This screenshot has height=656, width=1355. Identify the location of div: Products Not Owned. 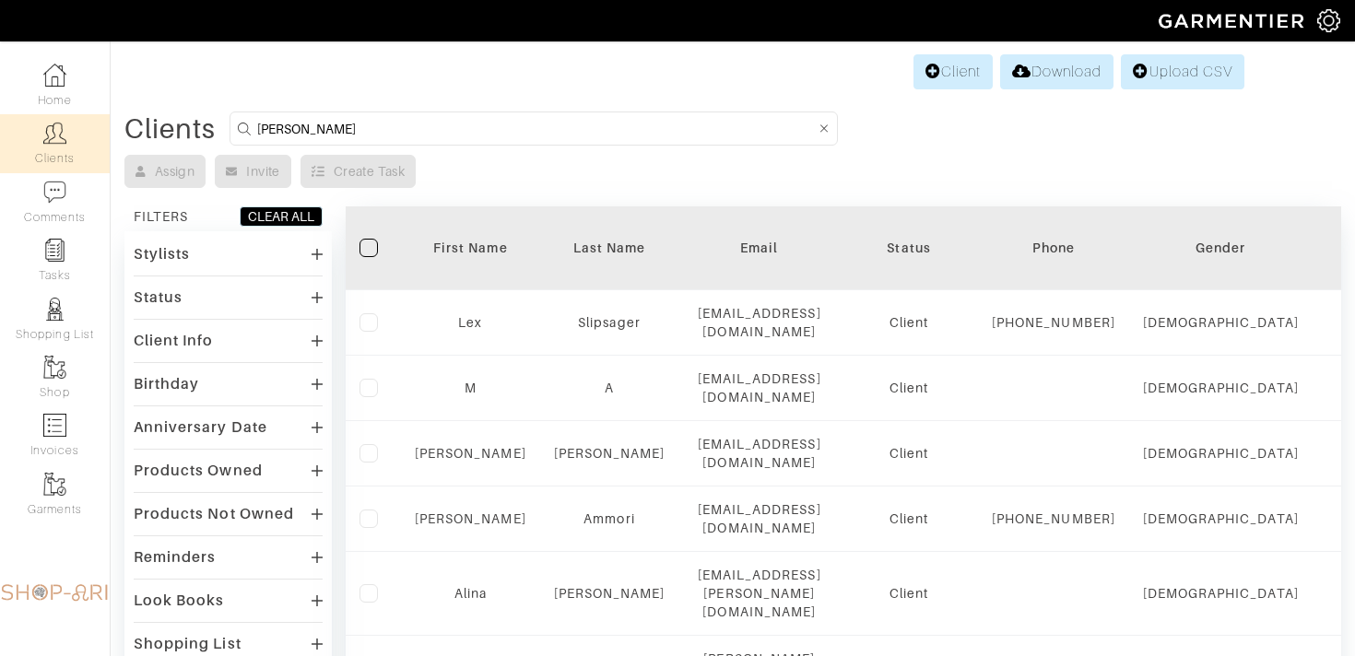
(214, 514).